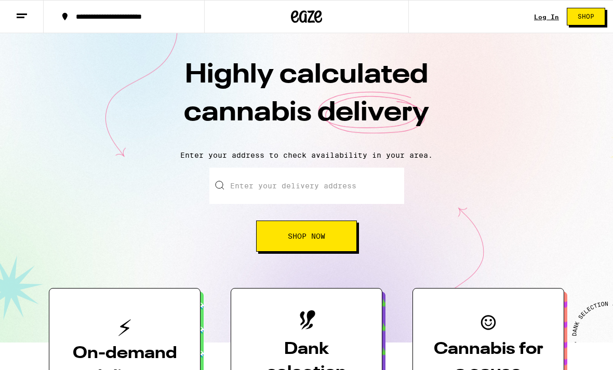  I want to click on a: Shop, so click(586, 17).